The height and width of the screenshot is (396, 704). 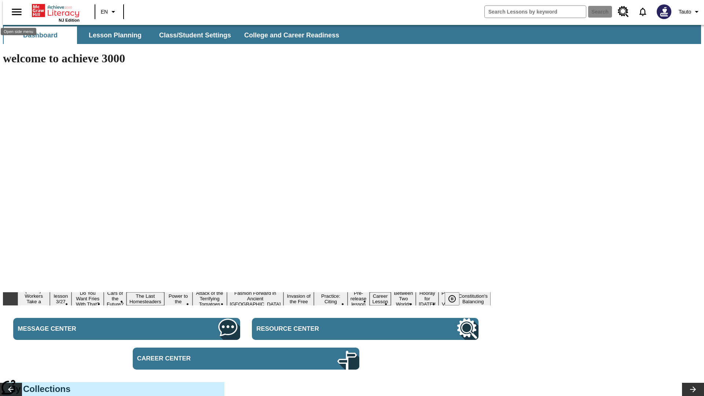 What do you see at coordinates (298, 299) in the screenshot?
I see `button: Slide 9 The Invasion of the Free CD` at bounding box center [298, 299].